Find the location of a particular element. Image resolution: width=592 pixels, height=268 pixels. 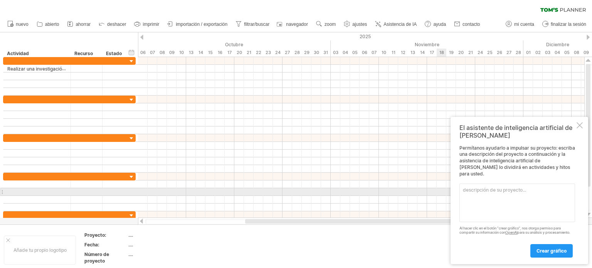

font: mi cuenta is located at coordinates (524, 24).